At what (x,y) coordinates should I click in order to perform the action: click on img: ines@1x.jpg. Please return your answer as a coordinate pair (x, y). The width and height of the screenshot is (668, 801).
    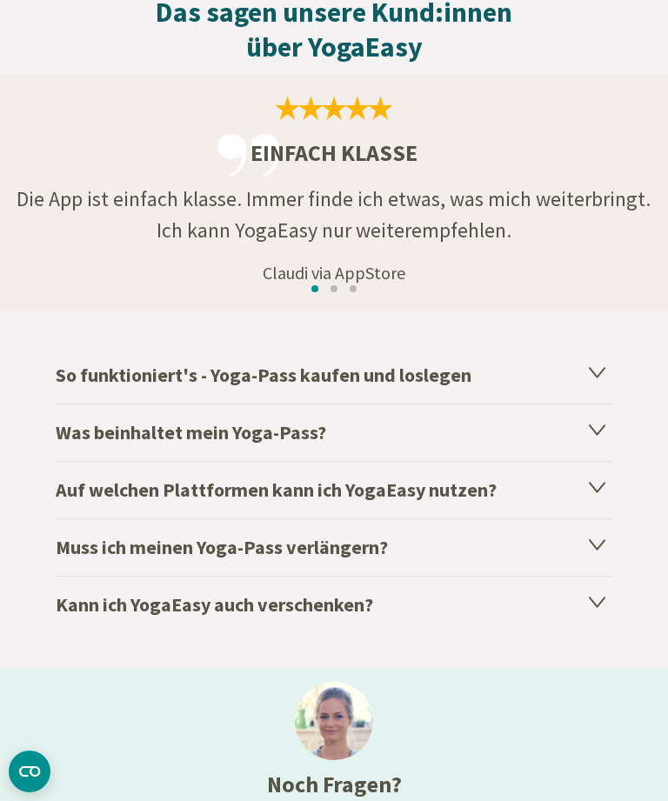
    Looking at the image, I should click on (334, 721).